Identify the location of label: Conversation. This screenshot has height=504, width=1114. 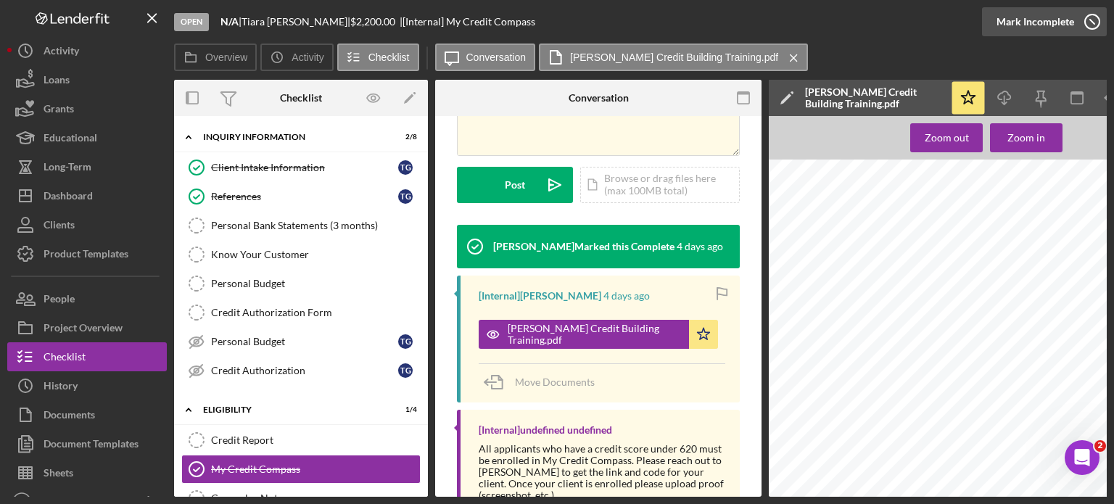
(496, 57).